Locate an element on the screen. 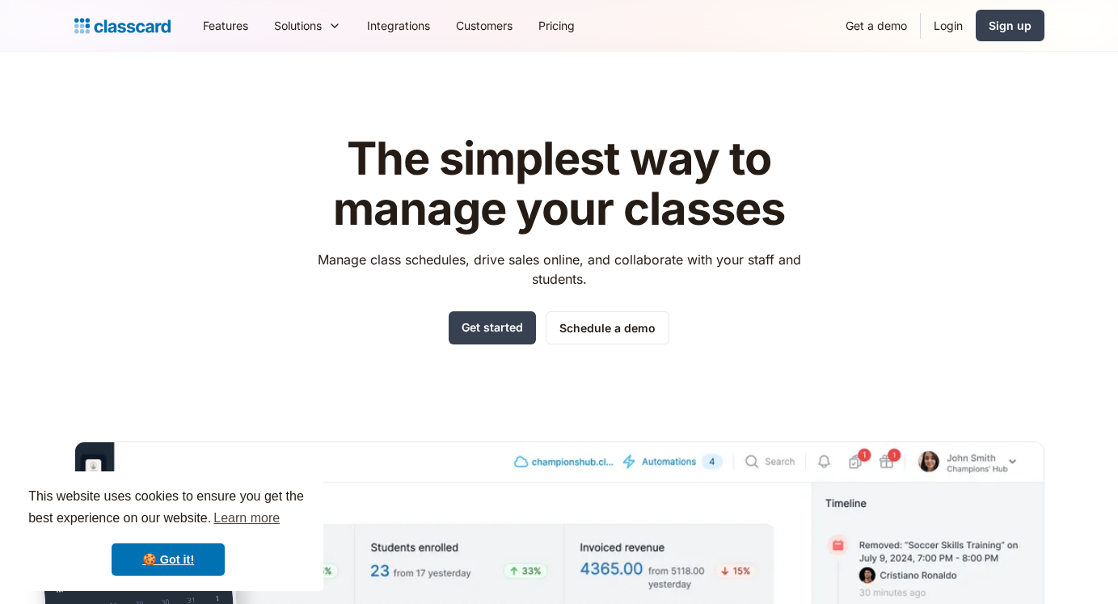 Image resolution: width=1118 pixels, height=604 pixels. div: Sign up is located at coordinates (1010, 25).